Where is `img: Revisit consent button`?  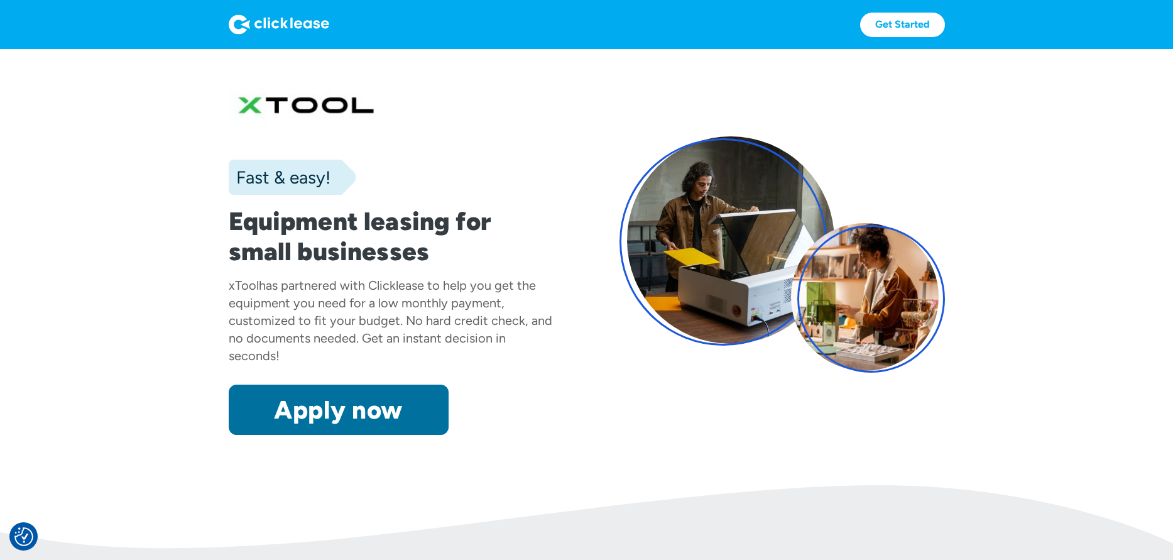
img: Revisit consent button is located at coordinates (24, 536).